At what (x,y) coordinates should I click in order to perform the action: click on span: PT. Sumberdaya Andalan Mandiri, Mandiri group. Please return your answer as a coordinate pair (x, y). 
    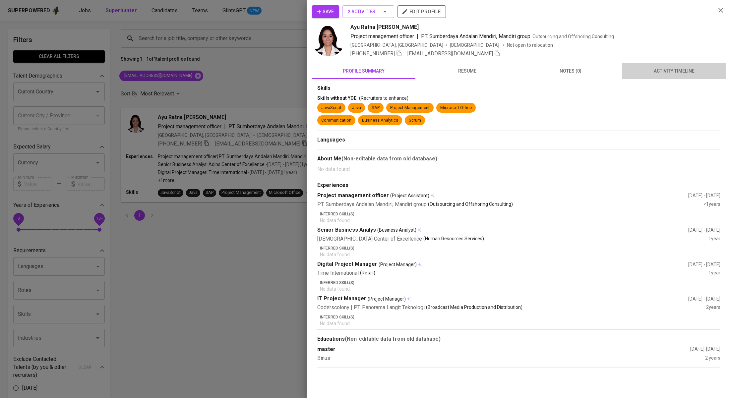
    Looking at the image, I should click on (476, 36).